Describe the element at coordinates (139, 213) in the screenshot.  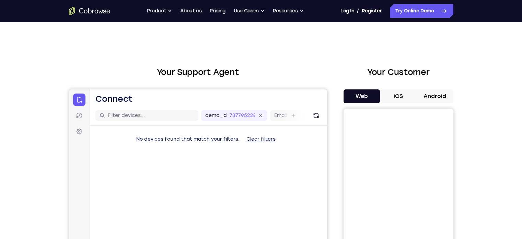
I see `button: 6-digit code` at that location.